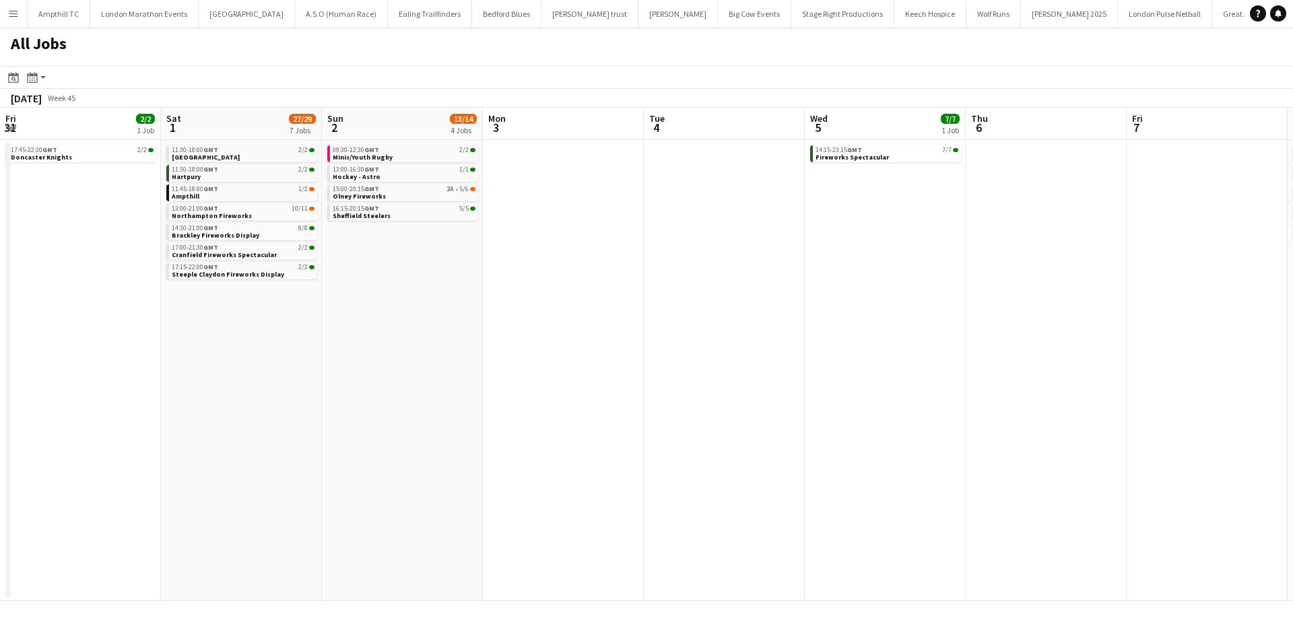 The image size is (1293, 636). I want to click on button: Keech Hospice, so click(930, 13).